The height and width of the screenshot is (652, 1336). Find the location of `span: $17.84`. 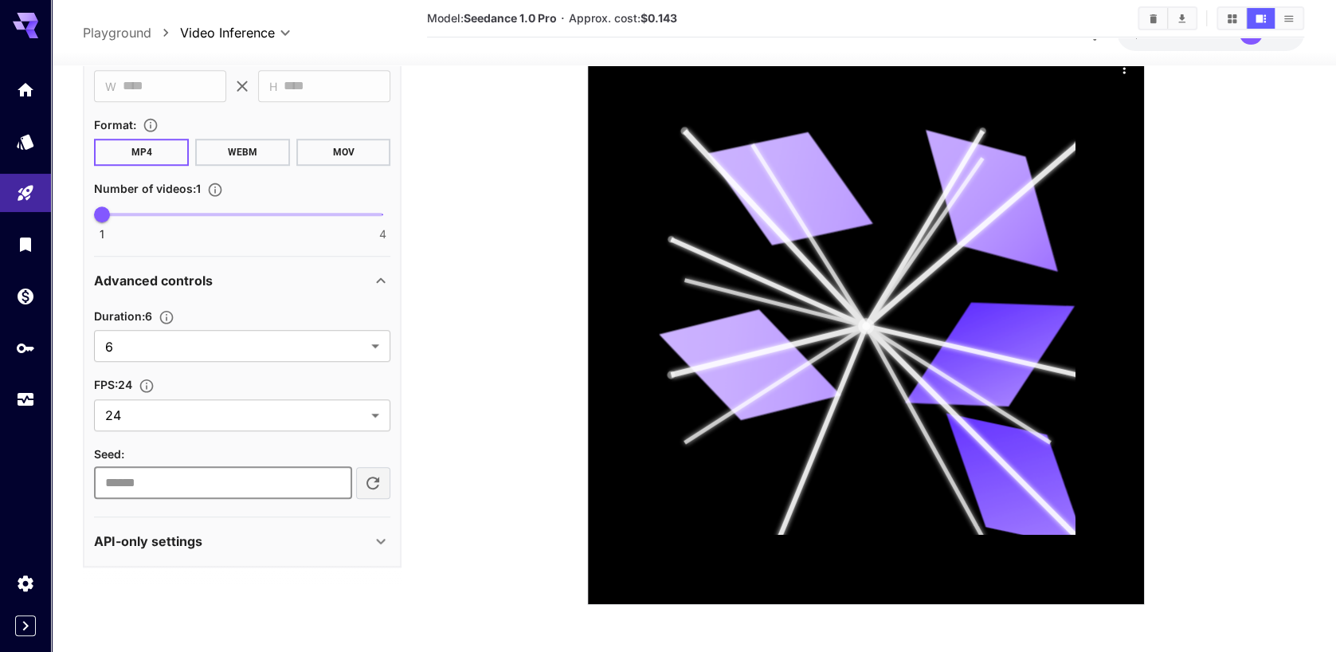

span: $17.84 is located at coordinates (1152, 33).